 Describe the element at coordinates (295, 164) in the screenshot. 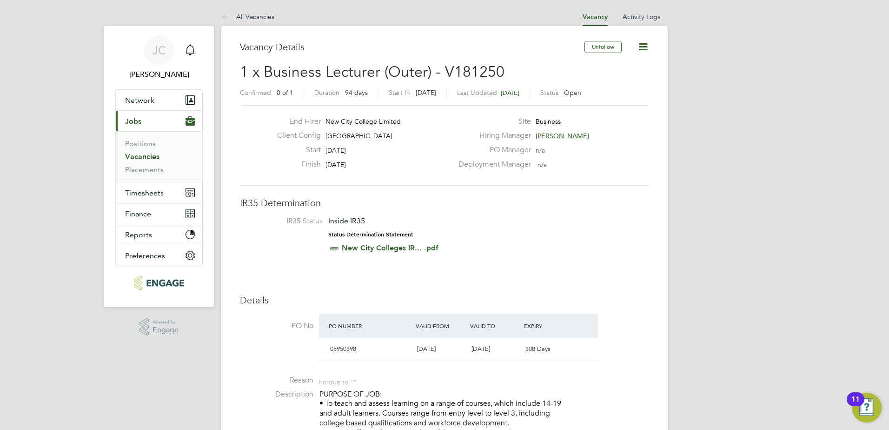

I see `label: Finish` at that location.